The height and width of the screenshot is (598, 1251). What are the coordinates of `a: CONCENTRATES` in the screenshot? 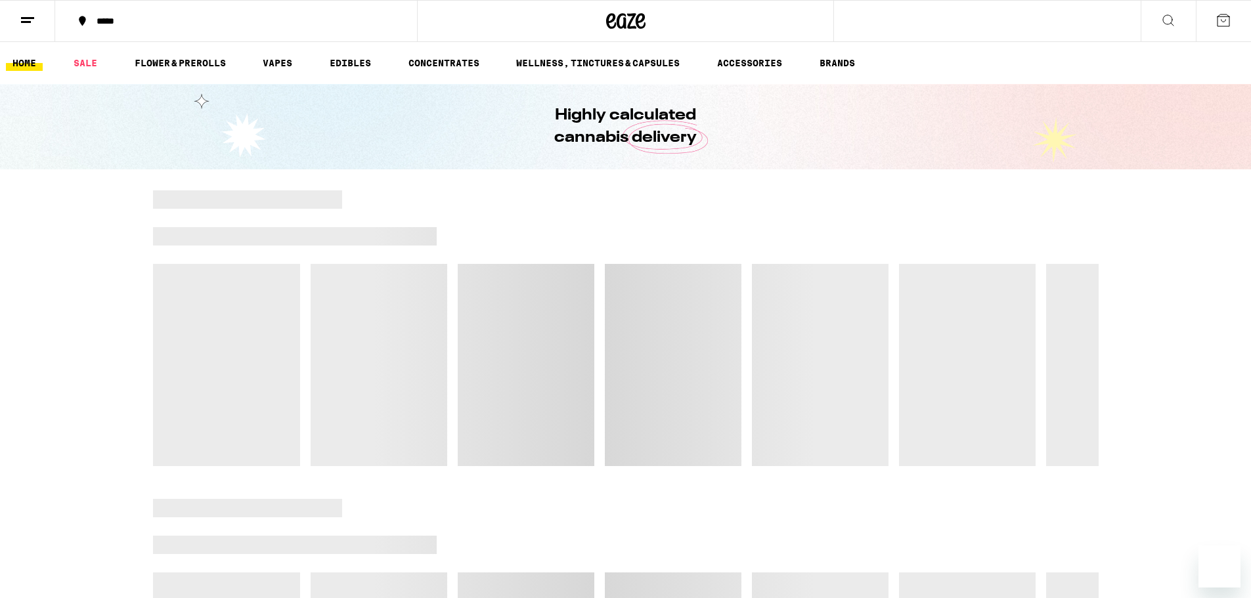 It's located at (444, 63).